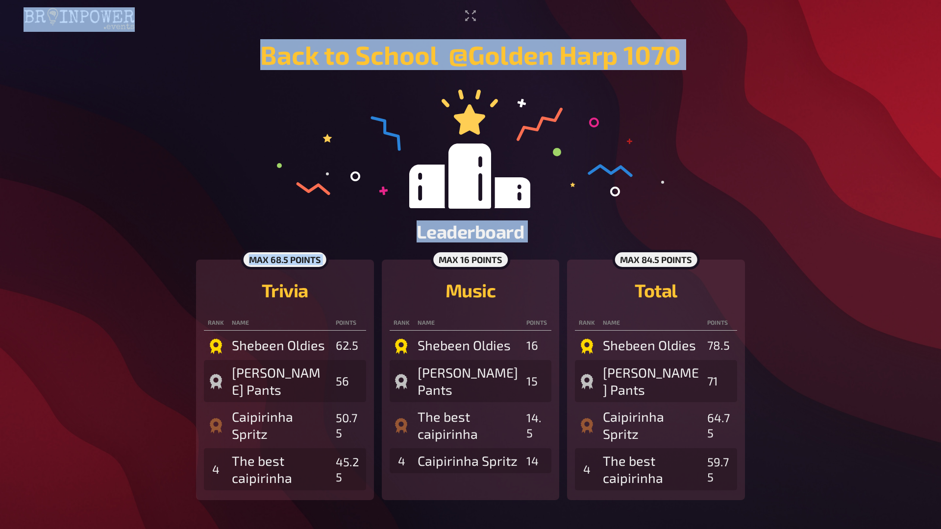  What do you see at coordinates (470, 260) in the screenshot?
I see `div: max 16 points` at bounding box center [470, 260].